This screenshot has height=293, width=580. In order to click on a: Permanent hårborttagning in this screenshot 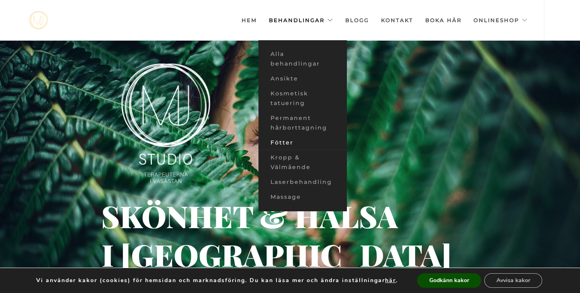, I will do `click(303, 123)`.